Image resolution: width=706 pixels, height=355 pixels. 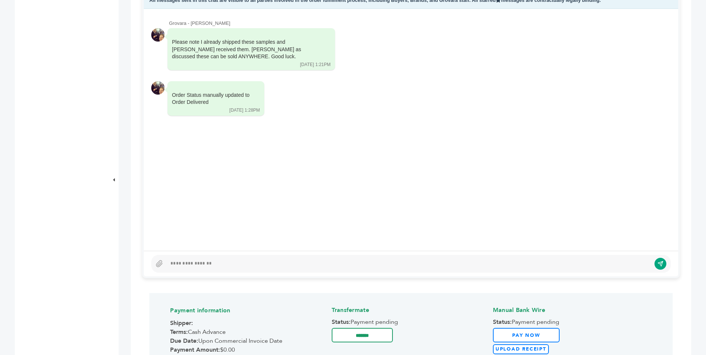 What do you see at coordinates (210, 99) in the screenshot?
I see `div: Order Status manually updated to Order Delivered` at bounding box center [210, 99].